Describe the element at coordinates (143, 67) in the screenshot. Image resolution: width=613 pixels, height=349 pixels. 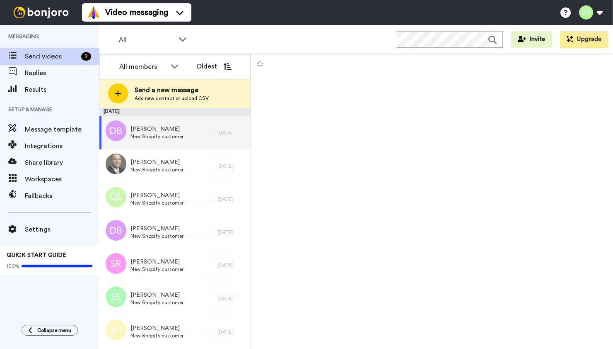
I see `div: All members` at that location.